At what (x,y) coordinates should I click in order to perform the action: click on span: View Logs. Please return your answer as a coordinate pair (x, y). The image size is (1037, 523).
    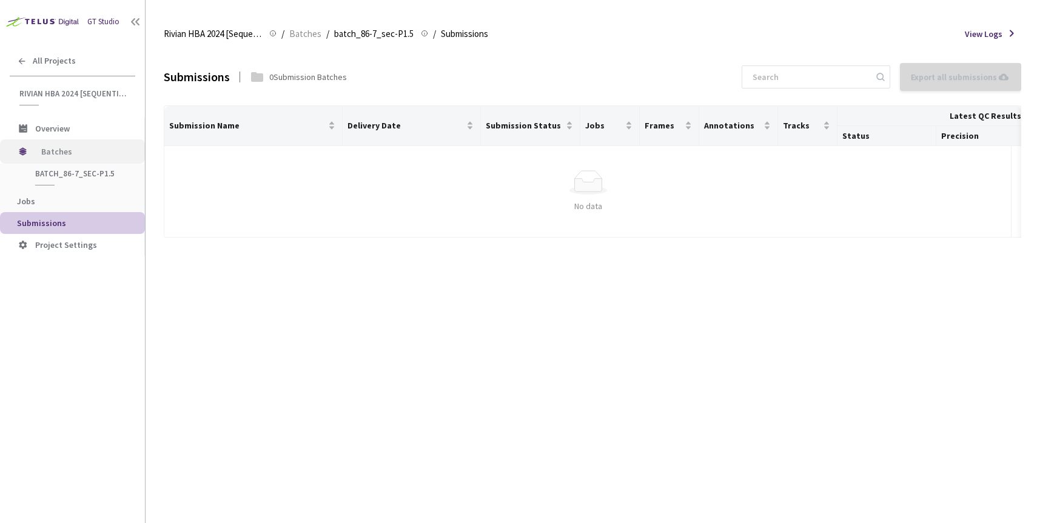
    Looking at the image, I should click on (983, 34).